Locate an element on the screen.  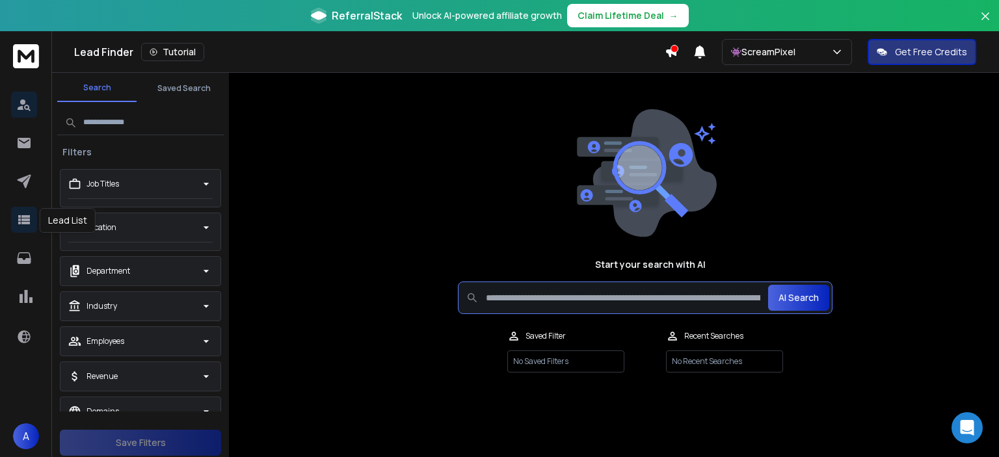
button: A is located at coordinates (26, 436).